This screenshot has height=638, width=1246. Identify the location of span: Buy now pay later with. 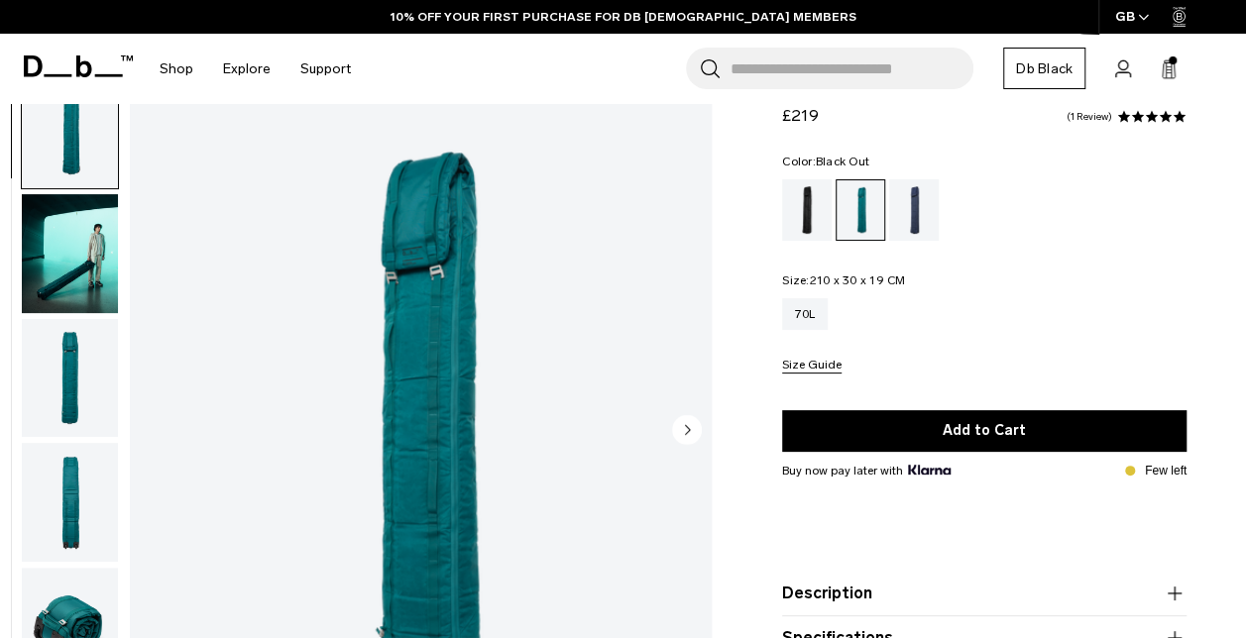
(866, 471).